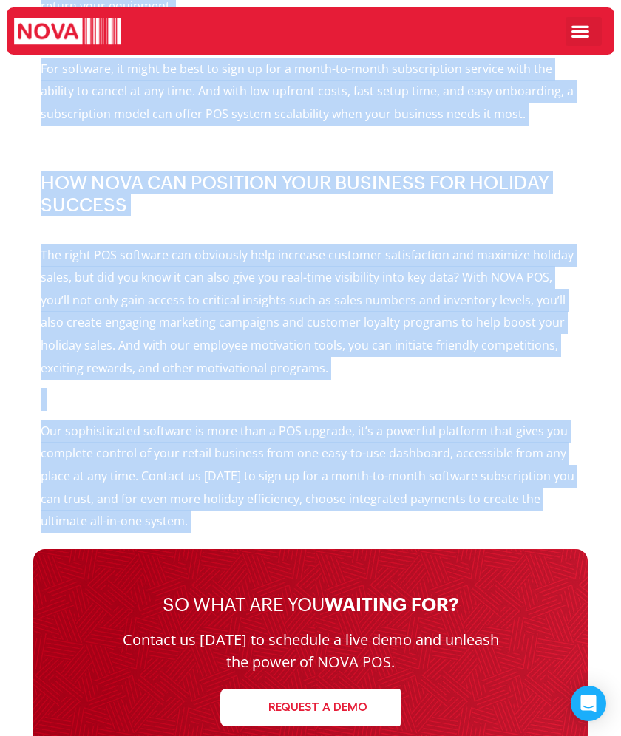 The width and height of the screenshot is (621, 736). I want to click on h2: So what are you, so click(310, 605).